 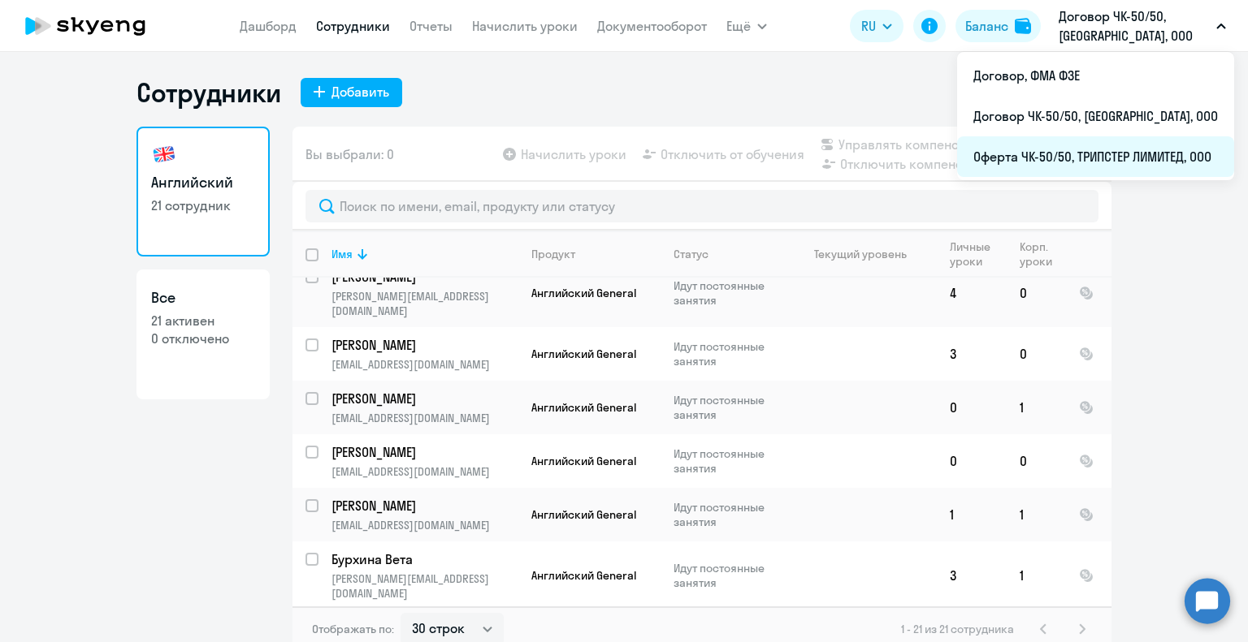 What do you see at coordinates (997, 26) in the screenshot?
I see `a: Балансbalance` at bounding box center [997, 26].